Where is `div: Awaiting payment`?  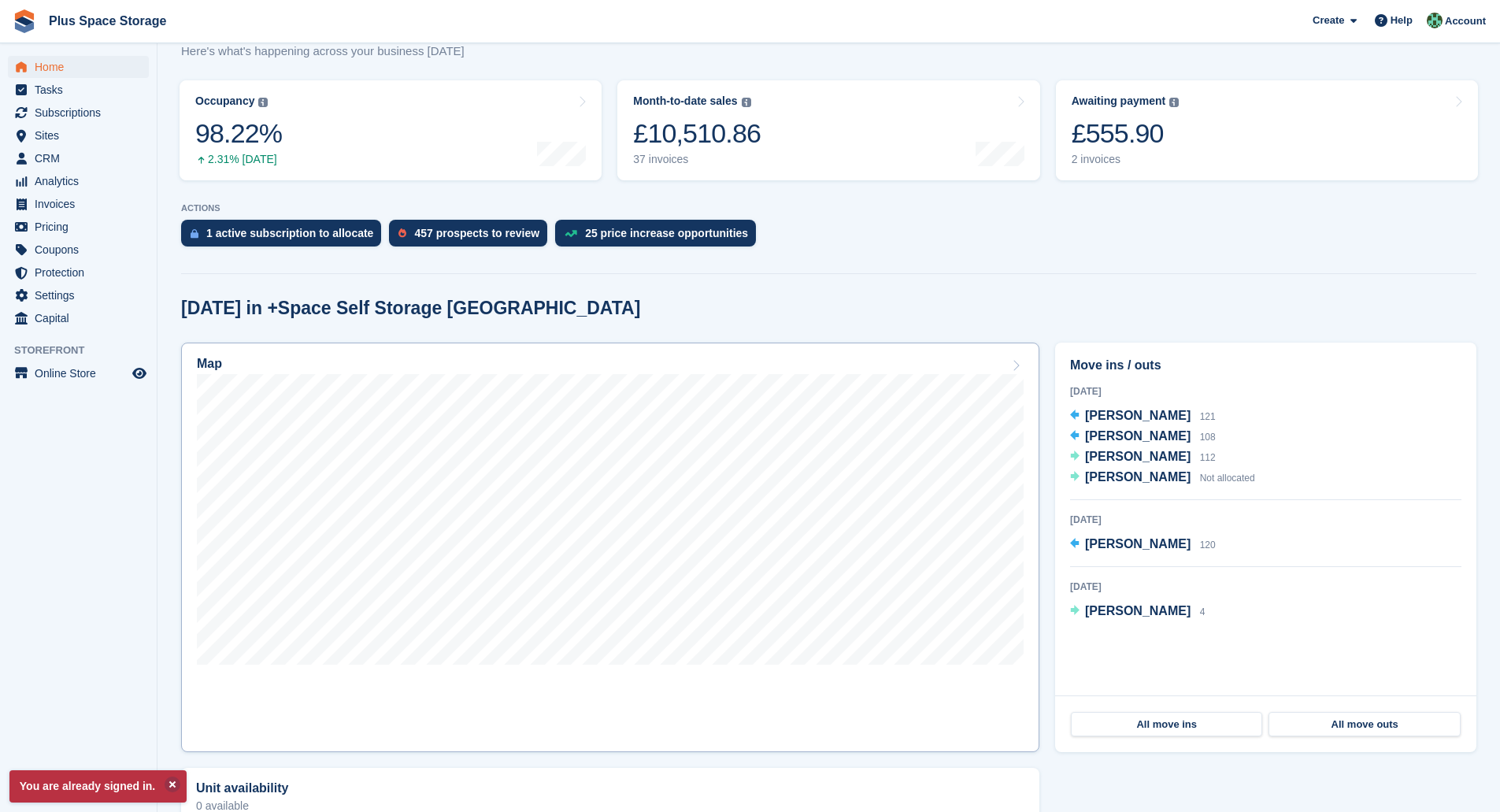
div: Awaiting payment is located at coordinates (1119, 101).